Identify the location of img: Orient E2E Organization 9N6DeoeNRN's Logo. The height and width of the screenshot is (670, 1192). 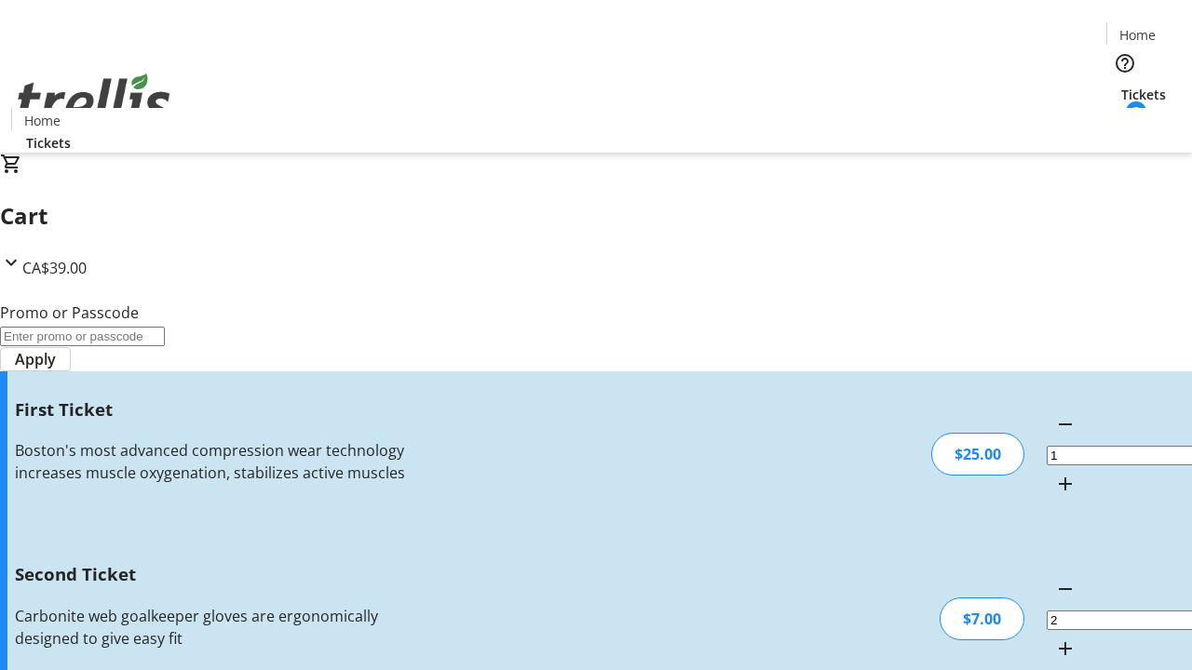
(94, 100).